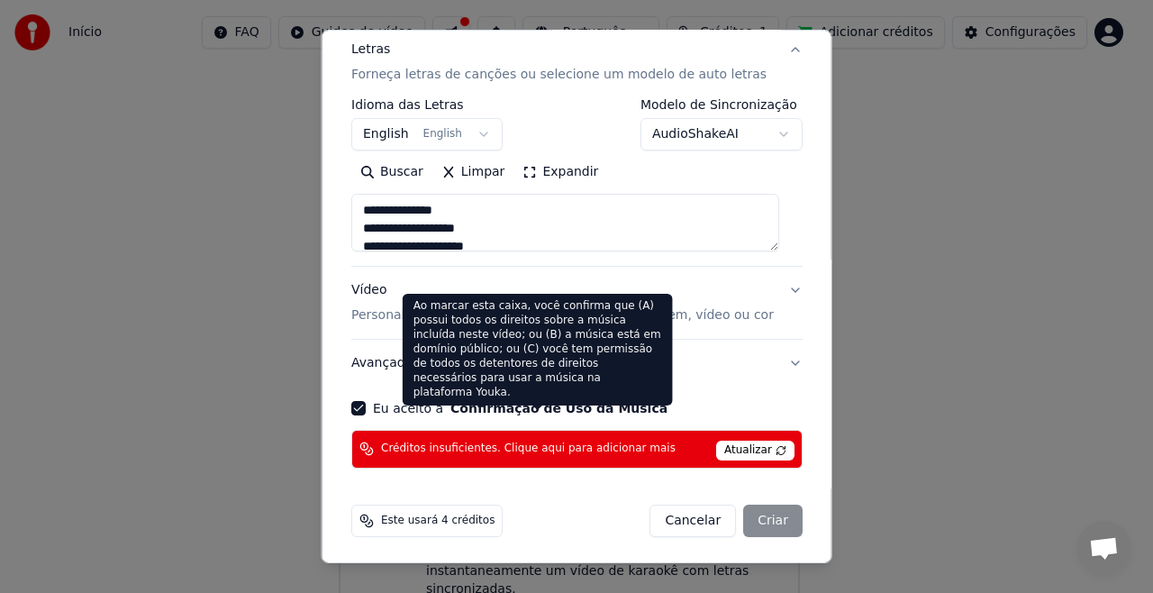 The height and width of the screenshot is (593, 1153). What do you see at coordinates (577, 62) in the screenshot?
I see `button: LetrasForneça letras de canções ou selecione um modelo de auto letras` at bounding box center [577, 62].